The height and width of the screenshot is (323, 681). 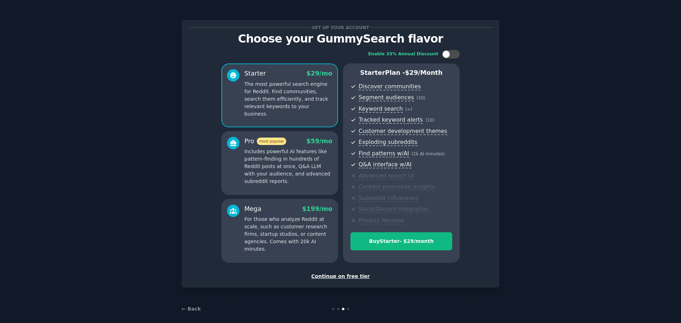 What do you see at coordinates (381, 109) in the screenshot?
I see `span: Keyword search` at bounding box center [381, 109].